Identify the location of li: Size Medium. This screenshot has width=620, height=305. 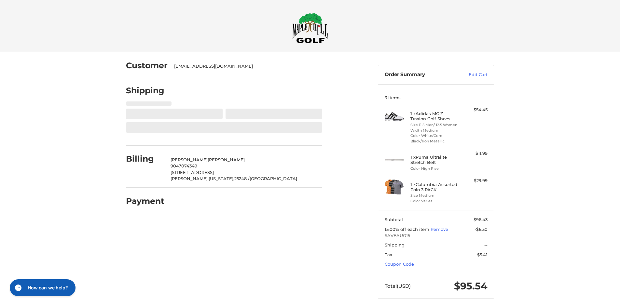
(435, 196).